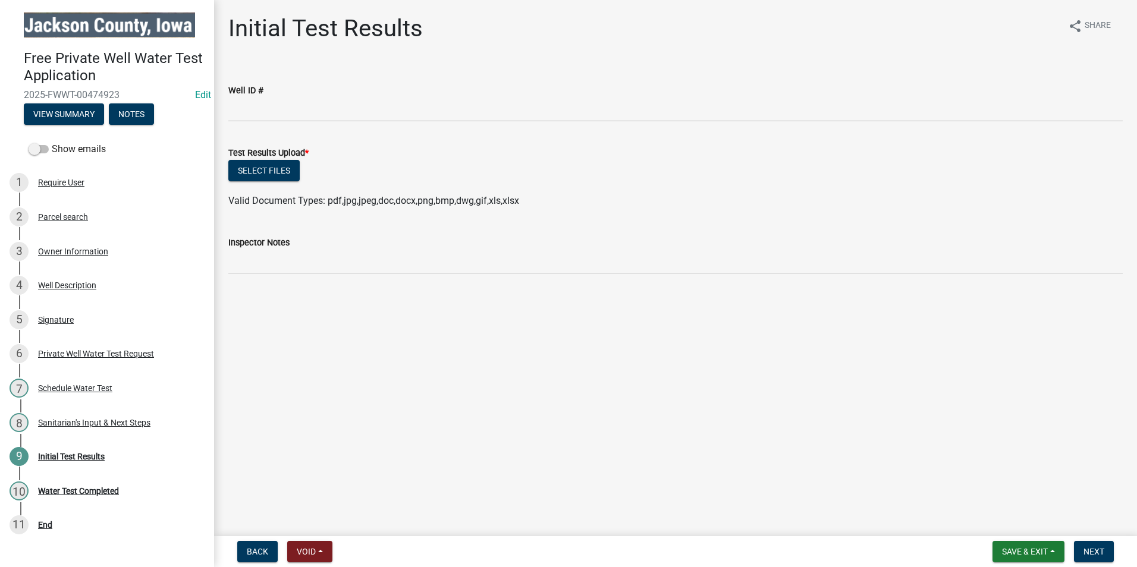  I want to click on span: Void, so click(306, 552).